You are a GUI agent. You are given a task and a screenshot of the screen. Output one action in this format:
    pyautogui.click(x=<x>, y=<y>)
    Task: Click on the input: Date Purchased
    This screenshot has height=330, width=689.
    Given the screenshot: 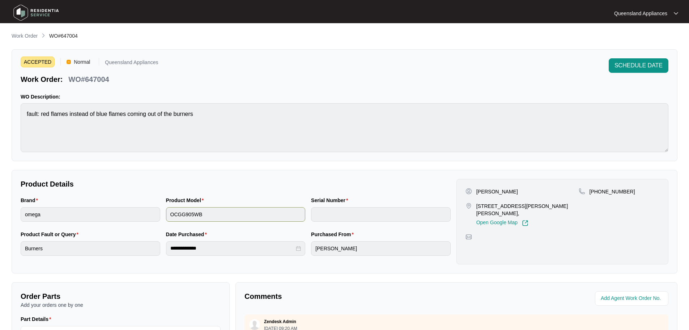 What is the action you would take?
    pyautogui.click(x=233, y=248)
    